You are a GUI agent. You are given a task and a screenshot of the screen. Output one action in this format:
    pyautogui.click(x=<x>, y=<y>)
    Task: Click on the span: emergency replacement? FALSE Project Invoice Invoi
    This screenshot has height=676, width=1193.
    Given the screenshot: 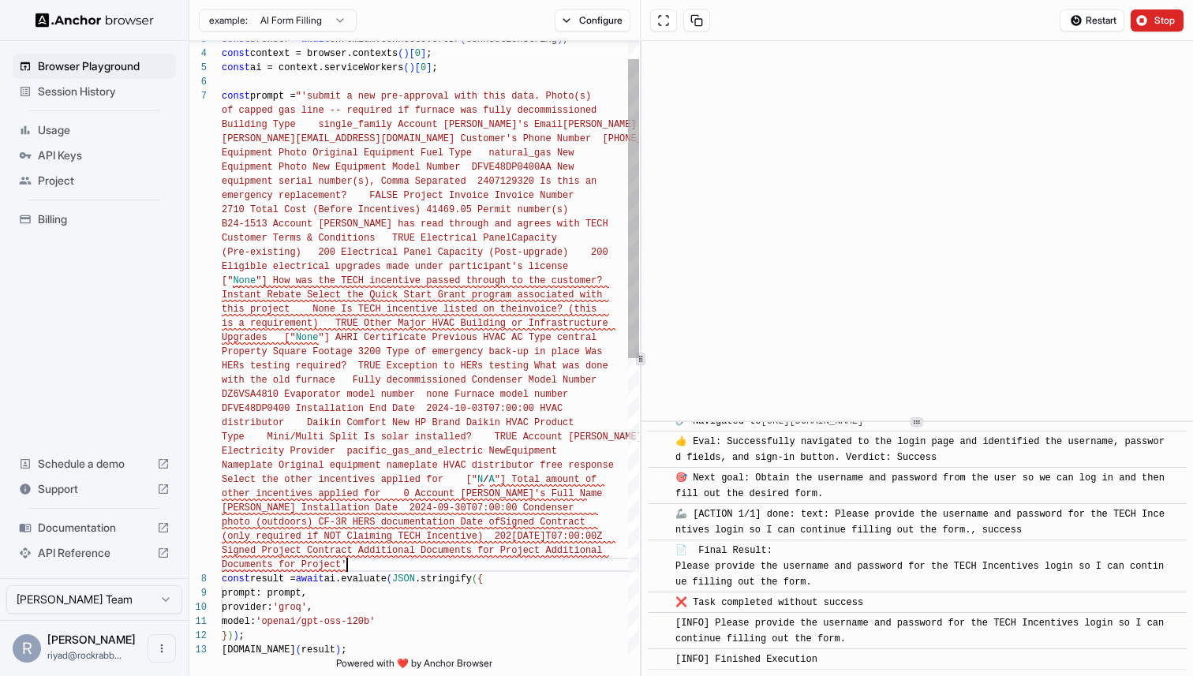 What is the action you would take?
    pyautogui.click(x=373, y=196)
    